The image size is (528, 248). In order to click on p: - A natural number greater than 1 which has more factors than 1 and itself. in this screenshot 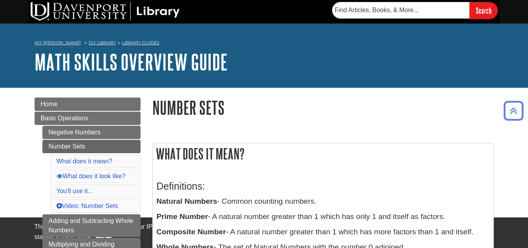, I will do `click(323, 232)`.